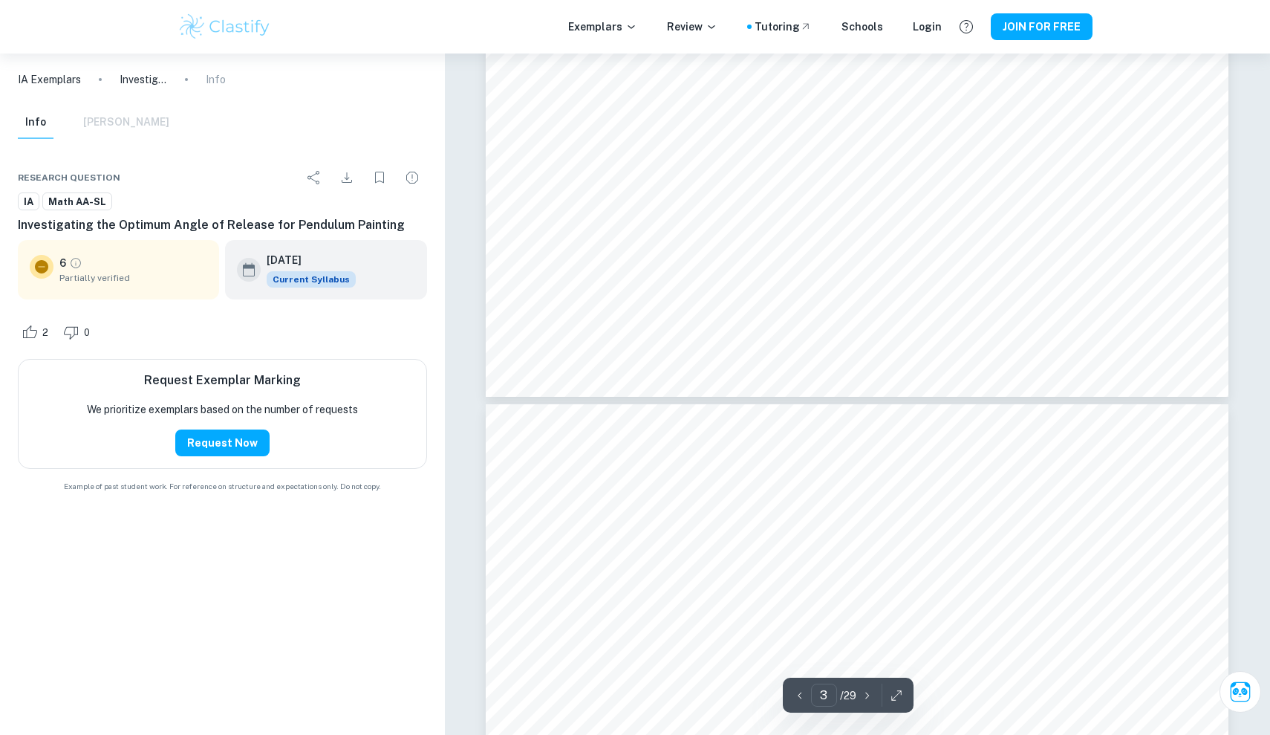 This screenshot has width=1270, height=735. Describe the element at coordinates (347, 178) in the screenshot. I see `div: Download` at that location.